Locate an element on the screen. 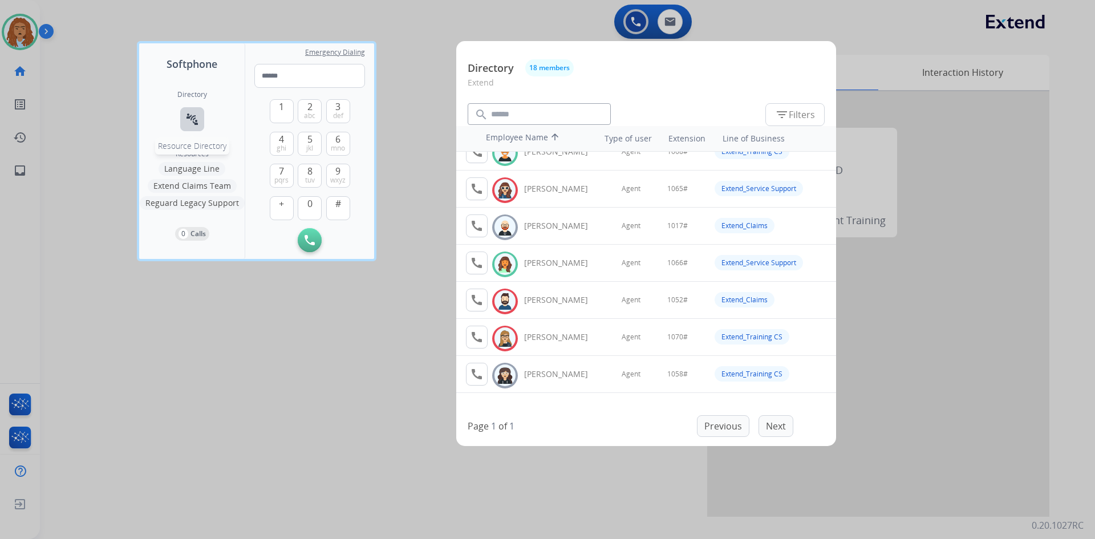  button: Language Line is located at coordinates (192, 169).